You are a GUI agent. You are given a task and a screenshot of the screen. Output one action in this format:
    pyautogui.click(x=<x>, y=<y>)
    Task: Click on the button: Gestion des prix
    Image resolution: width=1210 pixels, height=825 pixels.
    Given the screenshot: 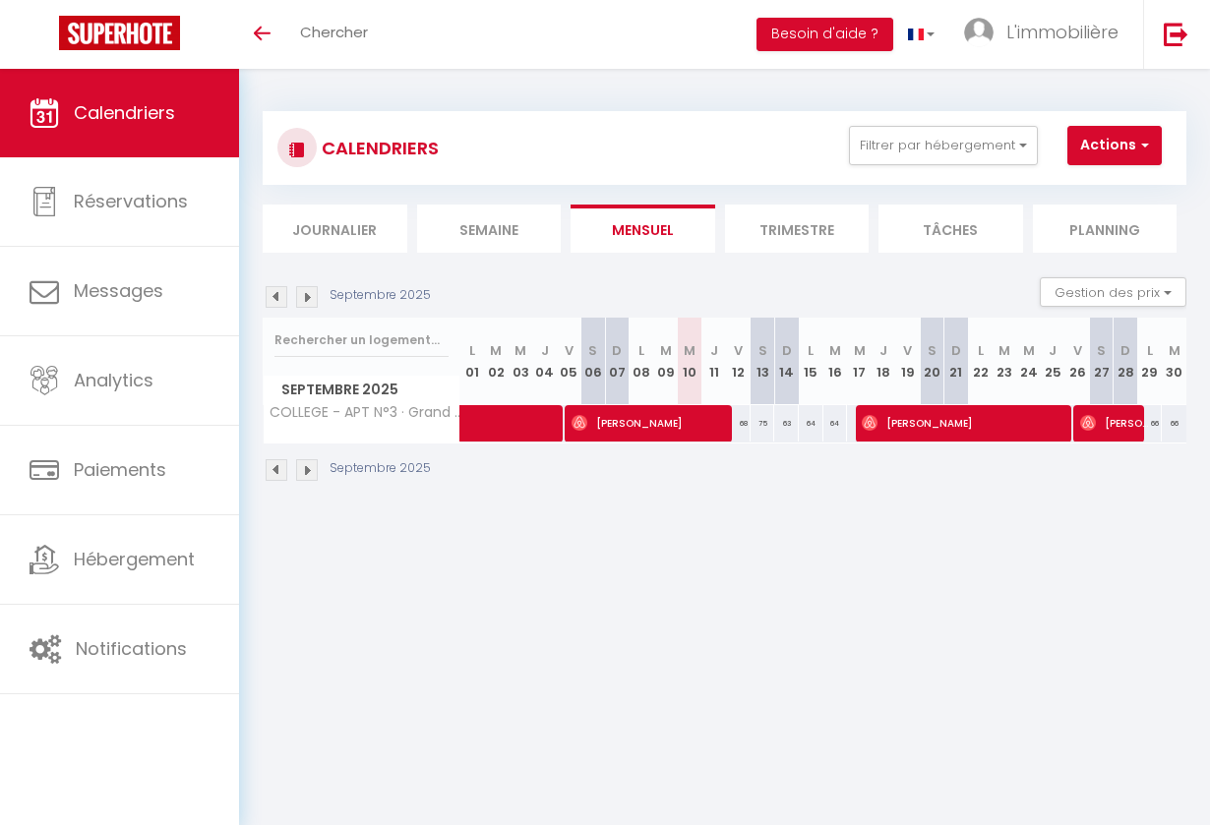 What is the action you would take?
    pyautogui.click(x=1112, y=292)
    